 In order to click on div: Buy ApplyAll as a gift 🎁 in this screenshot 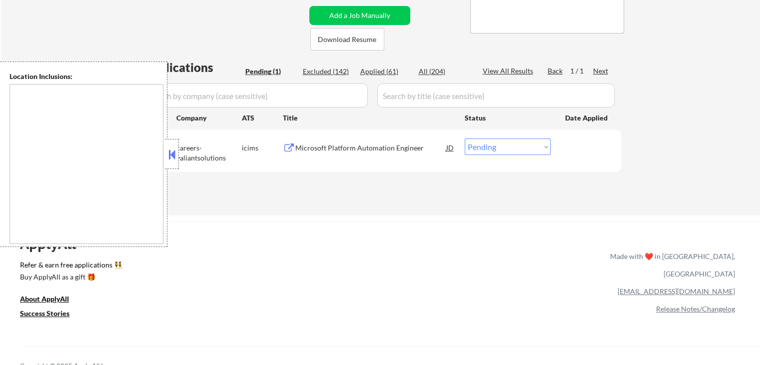, I will do `click(70, 277)`.